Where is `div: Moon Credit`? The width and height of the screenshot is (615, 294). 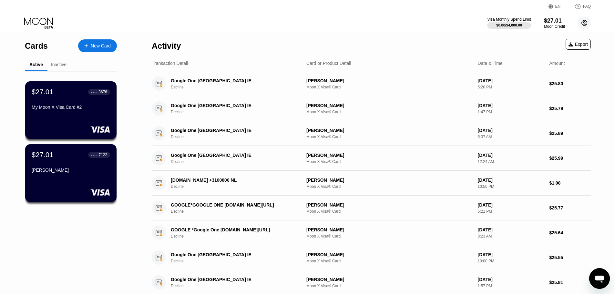
div: Moon Credit is located at coordinates (554, 26).